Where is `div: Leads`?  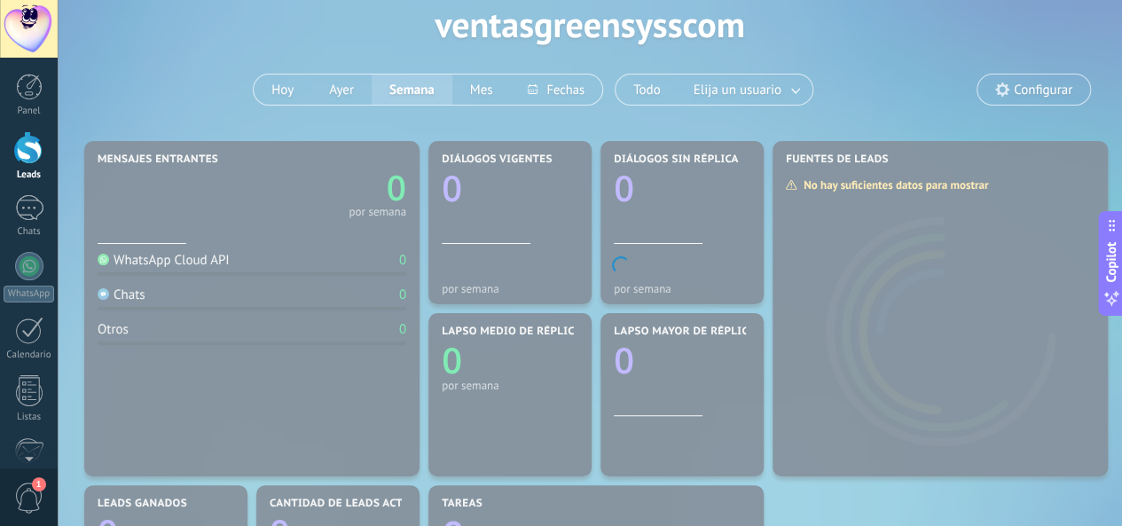 div: Leads is located at coordinates (29, 175).